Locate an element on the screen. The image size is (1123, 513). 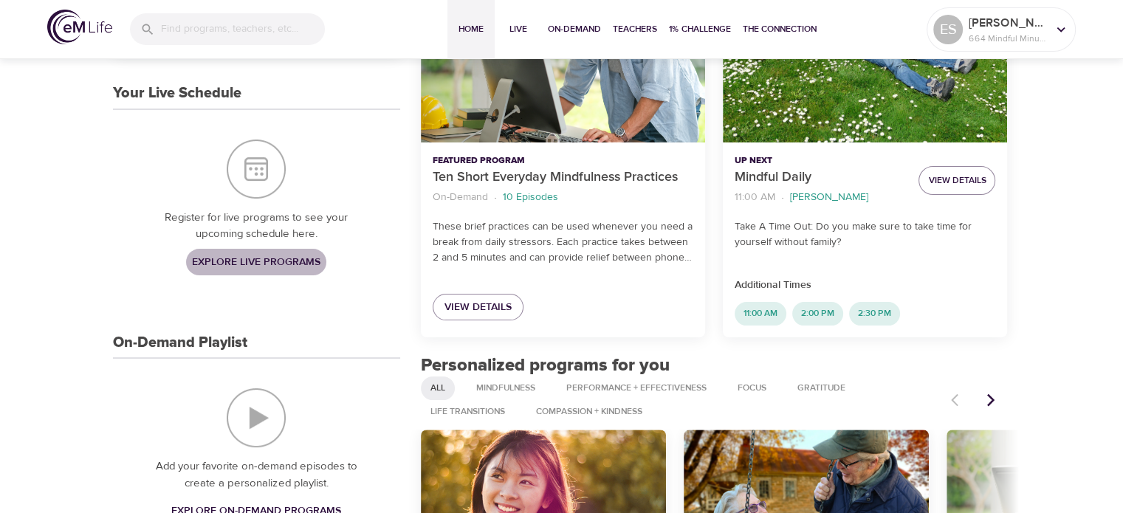
p: Mindful Daily is located at coordinates (821, 177).